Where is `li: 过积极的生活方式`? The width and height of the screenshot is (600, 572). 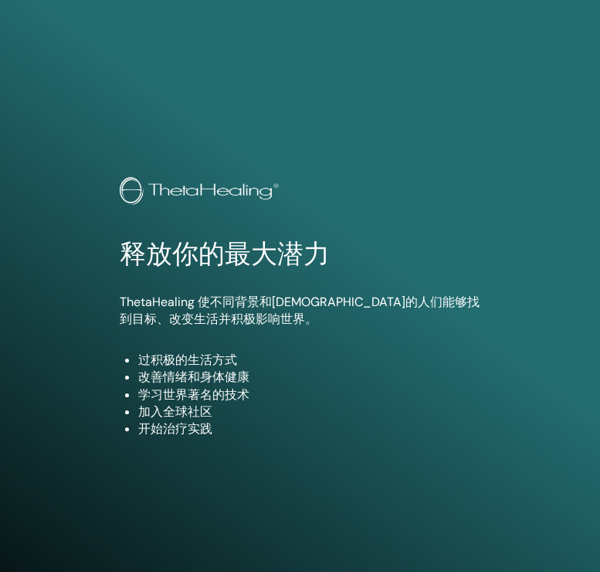 li: 过积极的生活方式 is located at coordinates (310, 360).